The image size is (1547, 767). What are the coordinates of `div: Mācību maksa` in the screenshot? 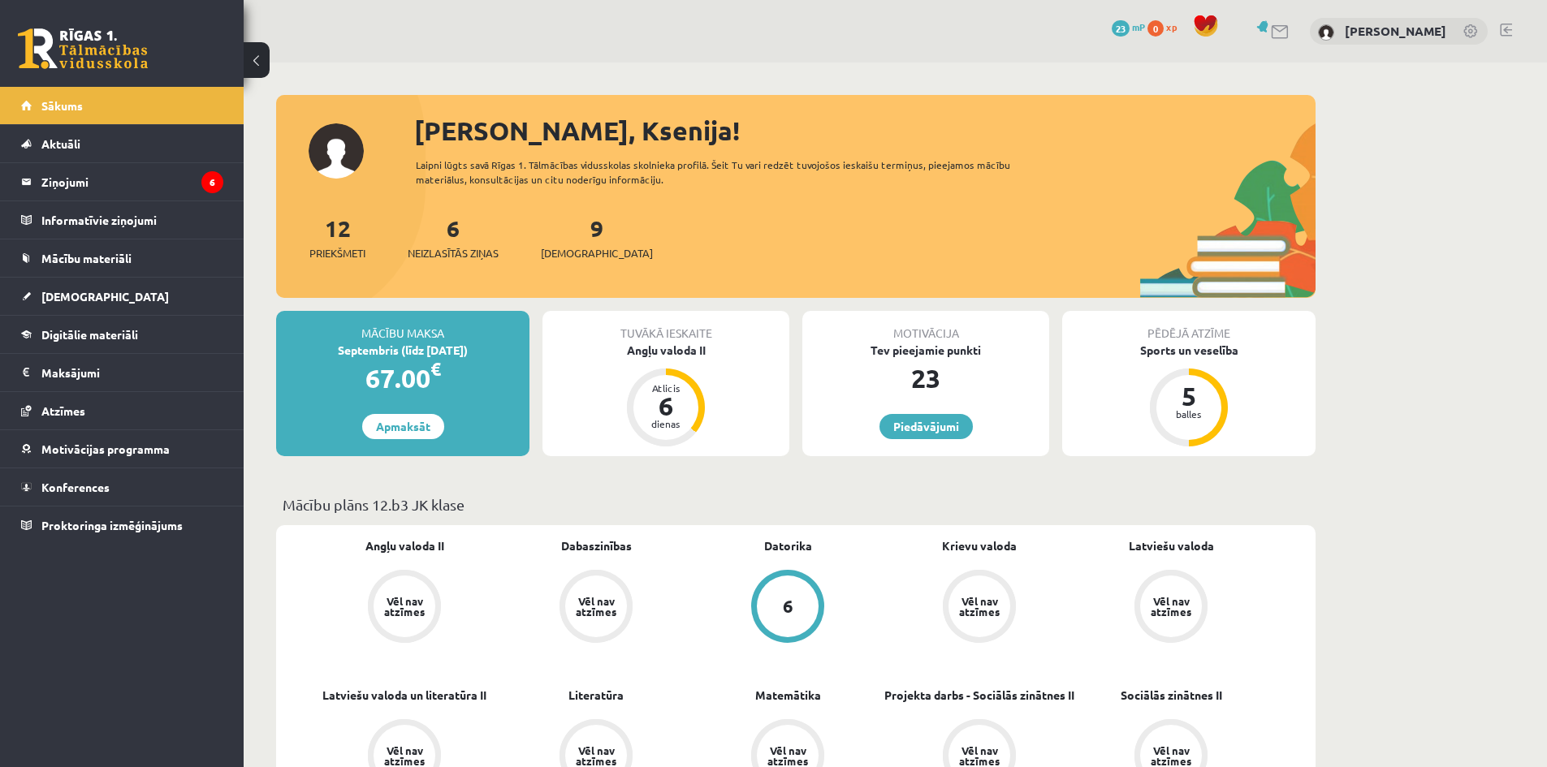 It's located at (403, 326).